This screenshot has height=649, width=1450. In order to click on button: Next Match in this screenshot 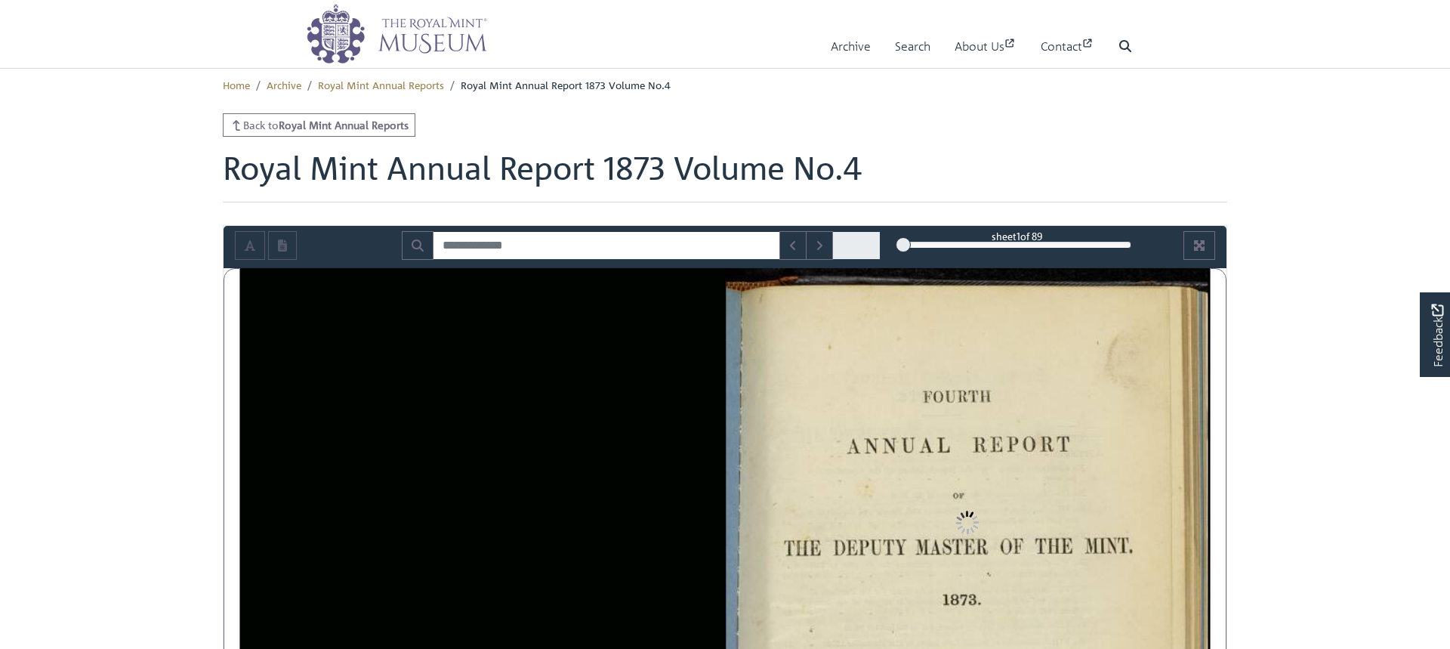, I will do `click(819, 245)`.